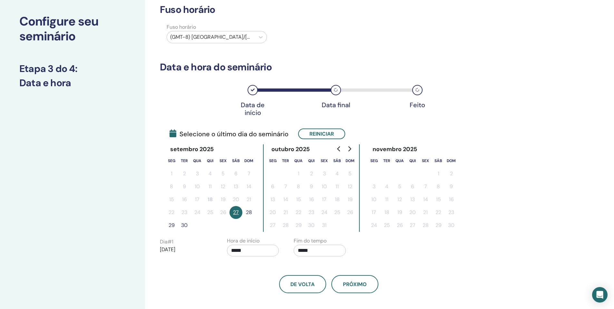  I want to click on h3: Data e hora do seminário, so click(329, 67).